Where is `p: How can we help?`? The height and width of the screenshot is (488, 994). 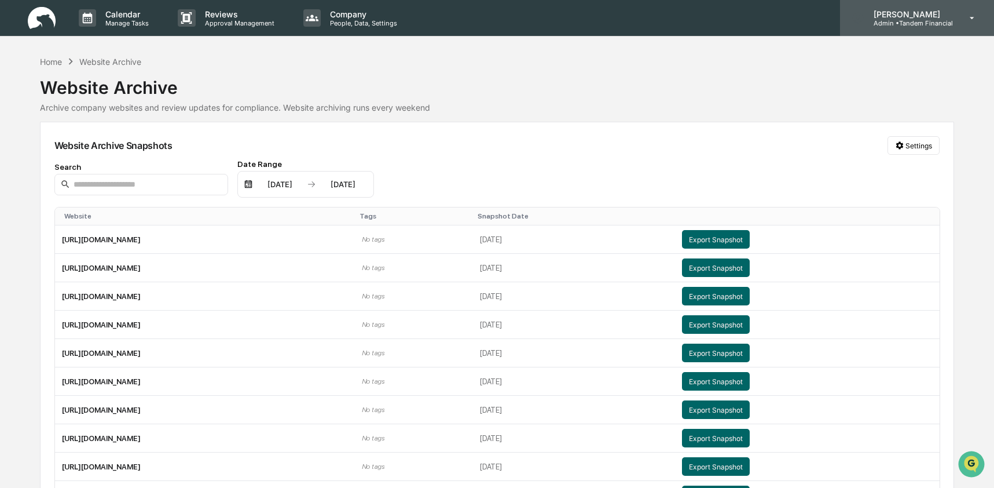 p: How can we help? is located at coordinates (111, 34).